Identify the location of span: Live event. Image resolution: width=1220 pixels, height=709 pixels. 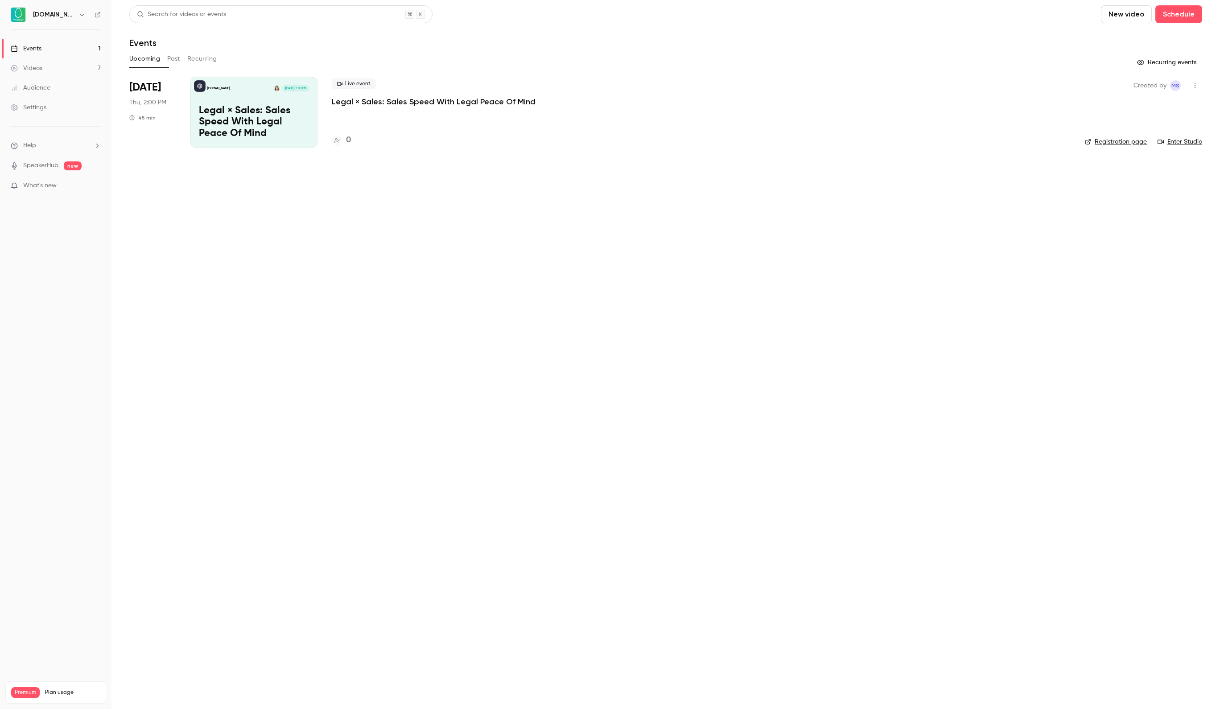
(354, 84).